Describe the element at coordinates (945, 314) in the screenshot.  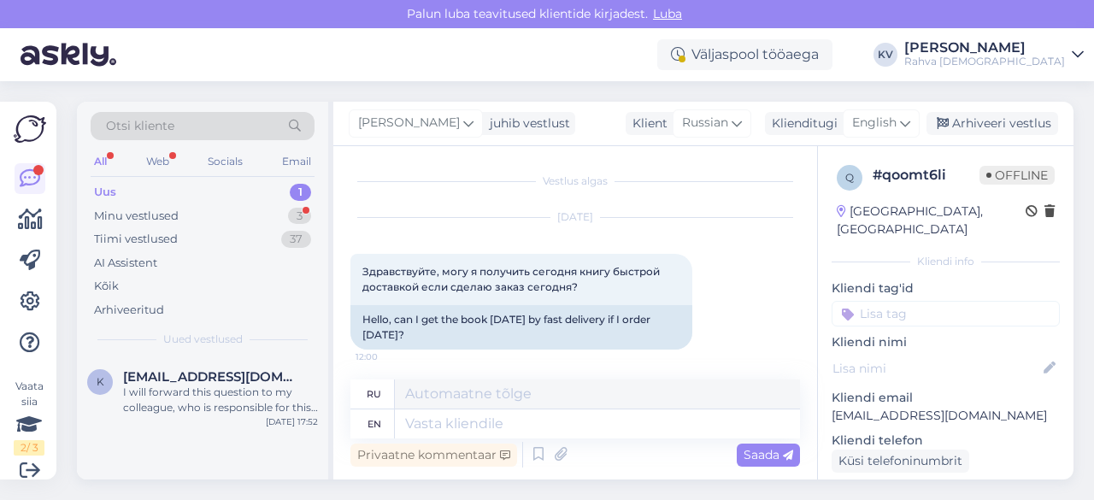
I see `input: Lisa tag` at that location.